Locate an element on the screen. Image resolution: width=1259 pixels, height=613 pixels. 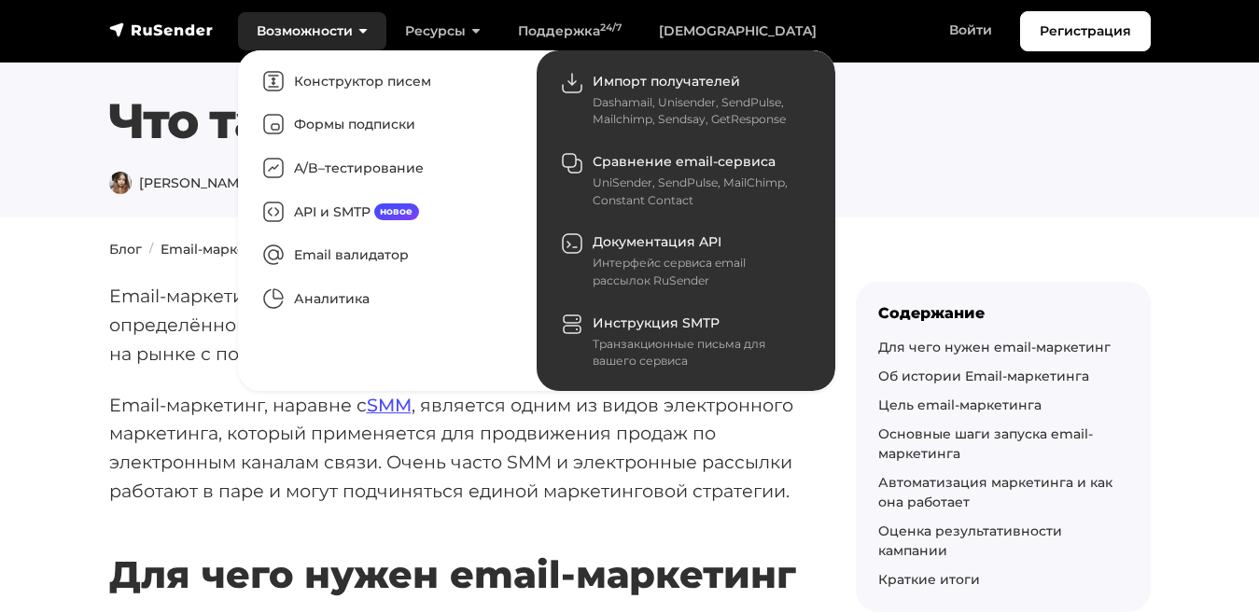
a: Возможности is located at coordinates (312, 31).